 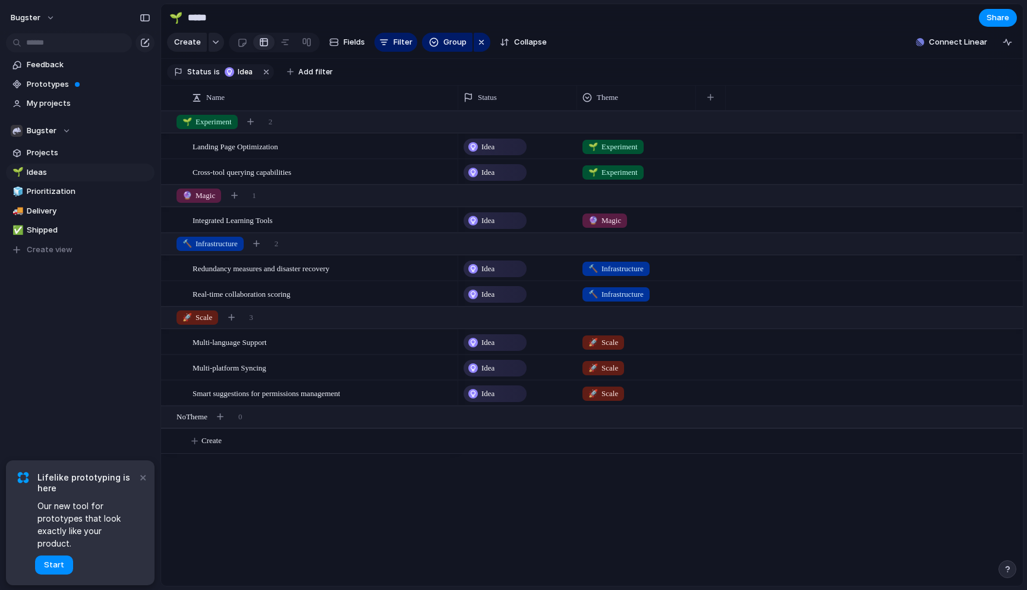 What do you see at coordinates (87, 524) in the screenshot?
I see `span: Our new tool for prototypes that look exactly like your product.` at bounding box center [87, 524].